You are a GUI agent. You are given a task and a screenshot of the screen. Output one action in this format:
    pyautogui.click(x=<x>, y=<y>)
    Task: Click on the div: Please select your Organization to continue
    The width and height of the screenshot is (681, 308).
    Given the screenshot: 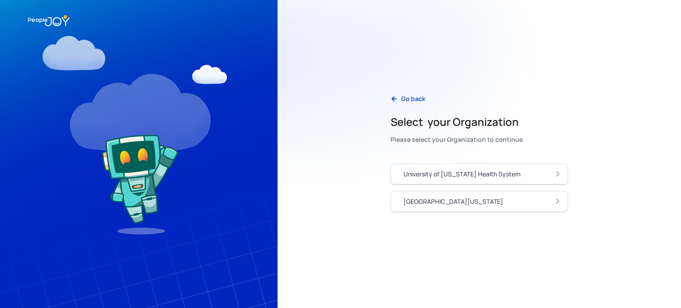 What is the action you would take?
    pyautogui.click(x=457, y=140)
    